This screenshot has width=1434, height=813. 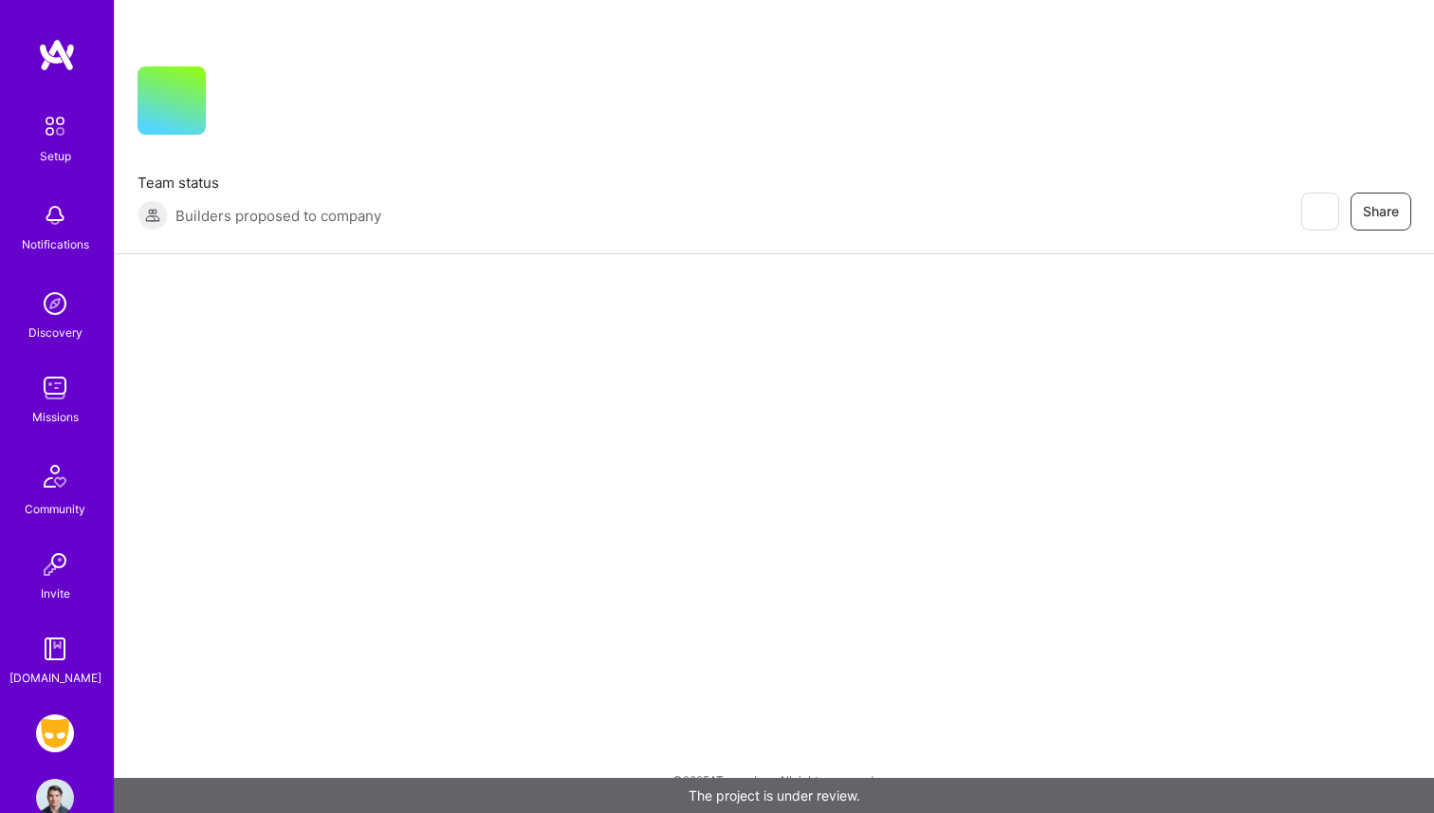 What do you see at coordinates (55, 304) in the screenshot?
I see `img: discovery` at bounding box center [55, 304].